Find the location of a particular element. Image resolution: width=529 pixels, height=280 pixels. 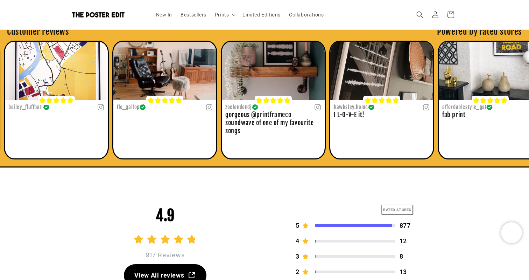

h4: bailey_fluffball is located at coordinates (26, 107).